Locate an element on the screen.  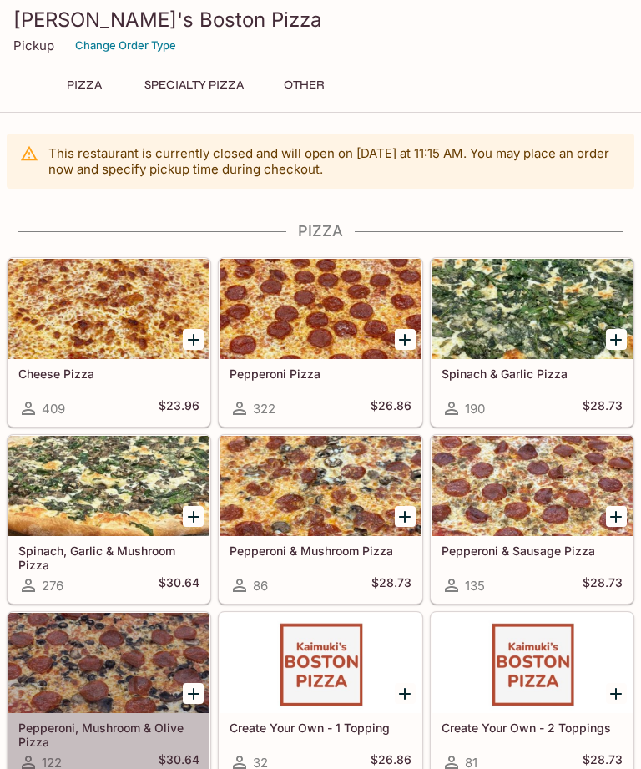
button: Add Spinach, Garlic & Mushroom Pizza is located at coordinates (193, 516).